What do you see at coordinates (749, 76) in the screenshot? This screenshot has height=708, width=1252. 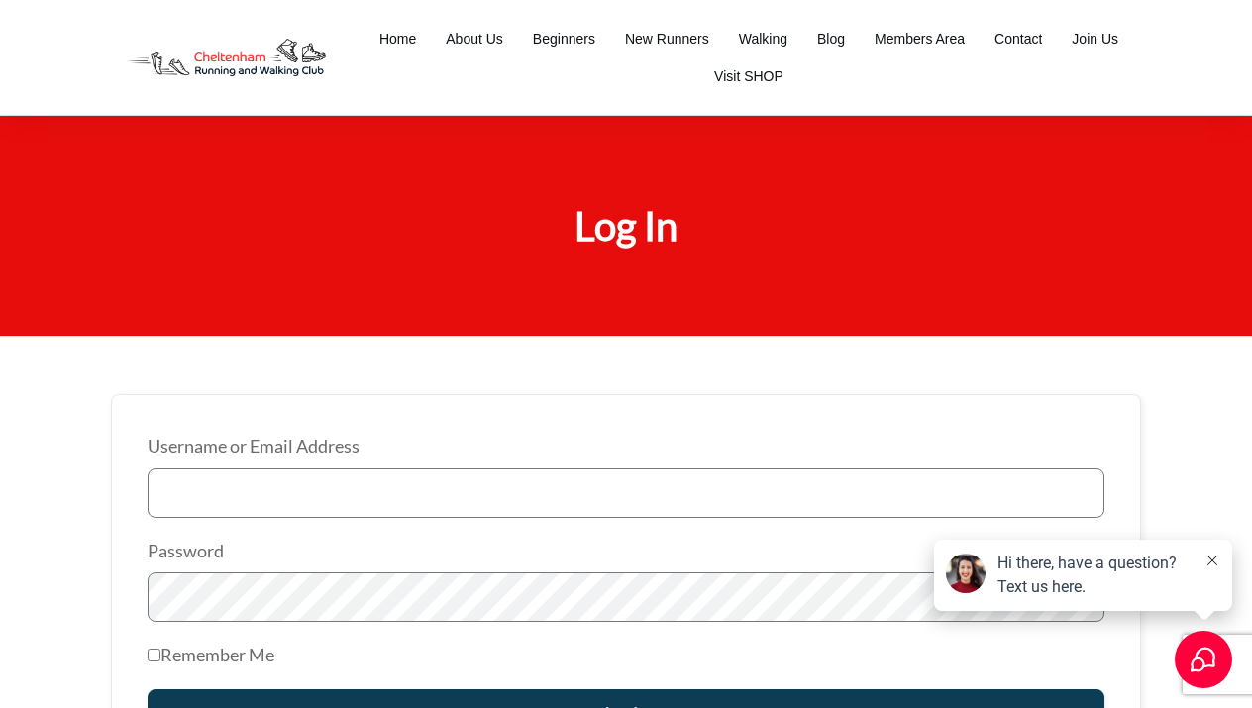 I see `span: Visit SHOP` at bounding box center [749, 76].